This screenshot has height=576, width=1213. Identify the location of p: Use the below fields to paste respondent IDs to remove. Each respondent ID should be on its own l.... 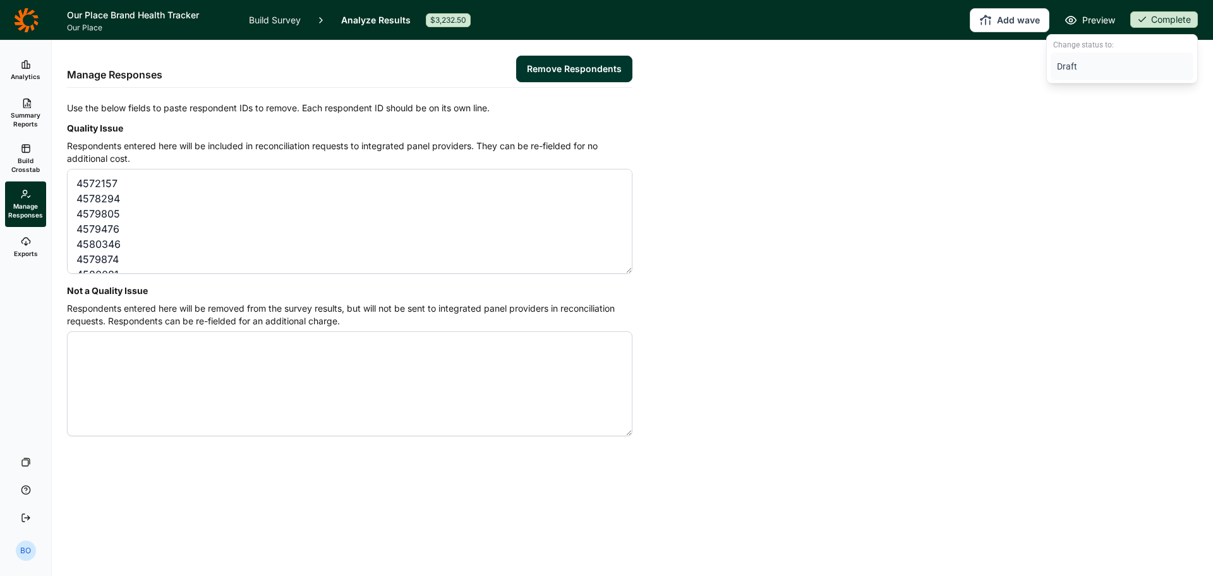
(350, 108).